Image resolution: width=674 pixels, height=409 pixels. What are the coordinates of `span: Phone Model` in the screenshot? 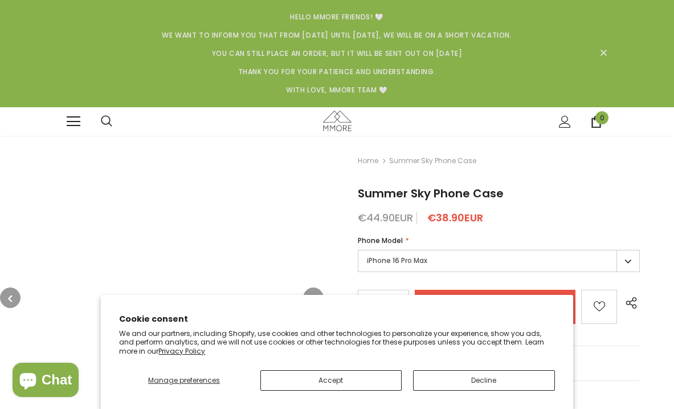 It's located at (380, 240).